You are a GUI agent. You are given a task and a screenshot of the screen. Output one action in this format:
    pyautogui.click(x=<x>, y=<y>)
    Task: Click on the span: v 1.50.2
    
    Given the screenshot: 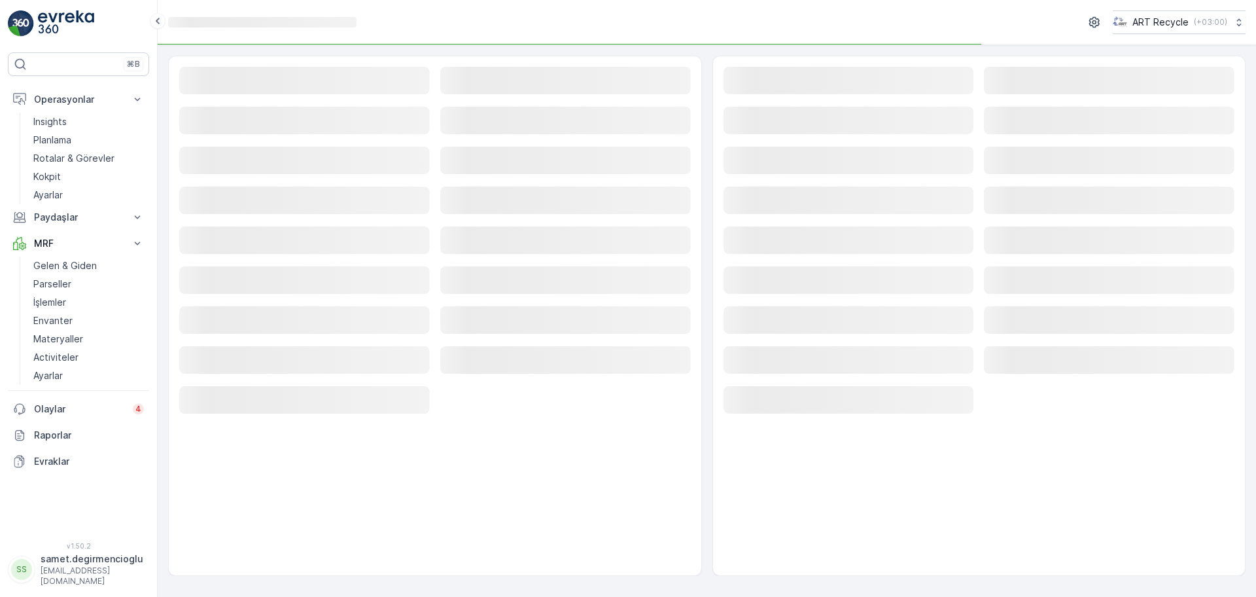 What is the action you would take?
    pyautogui.click(x=79, y=546)
    